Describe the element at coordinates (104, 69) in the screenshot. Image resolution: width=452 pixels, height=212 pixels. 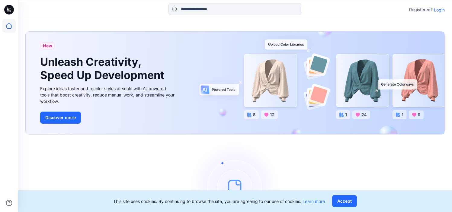
I see `h1: Unleash Creativity, Speed Up Development` at that location.